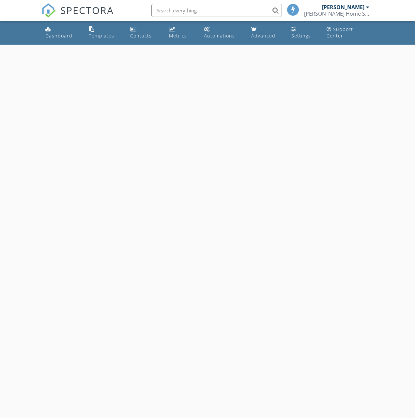 The width and height of the screenshot is (415, 418). Describe the element at coordinates (339, 32) in the screenshot. I see `div: Support Center` at that location.